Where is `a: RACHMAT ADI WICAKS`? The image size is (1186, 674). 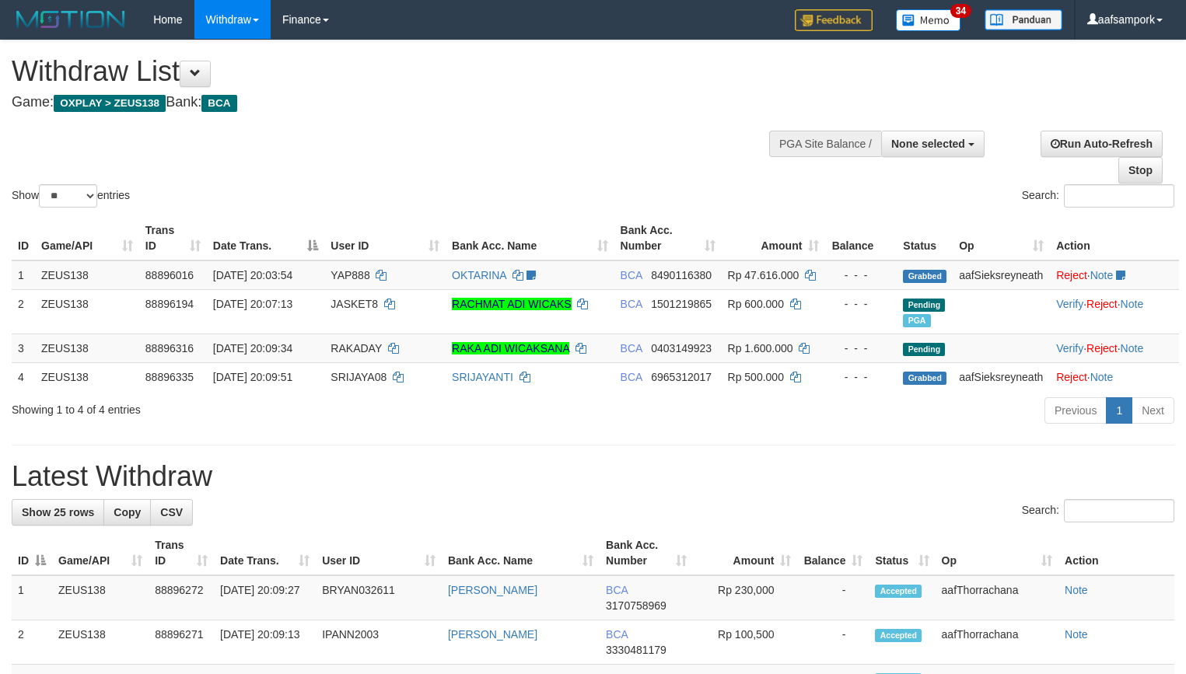 a: RACHMAT ADI WICAKS is located at coordinates (512, 304).